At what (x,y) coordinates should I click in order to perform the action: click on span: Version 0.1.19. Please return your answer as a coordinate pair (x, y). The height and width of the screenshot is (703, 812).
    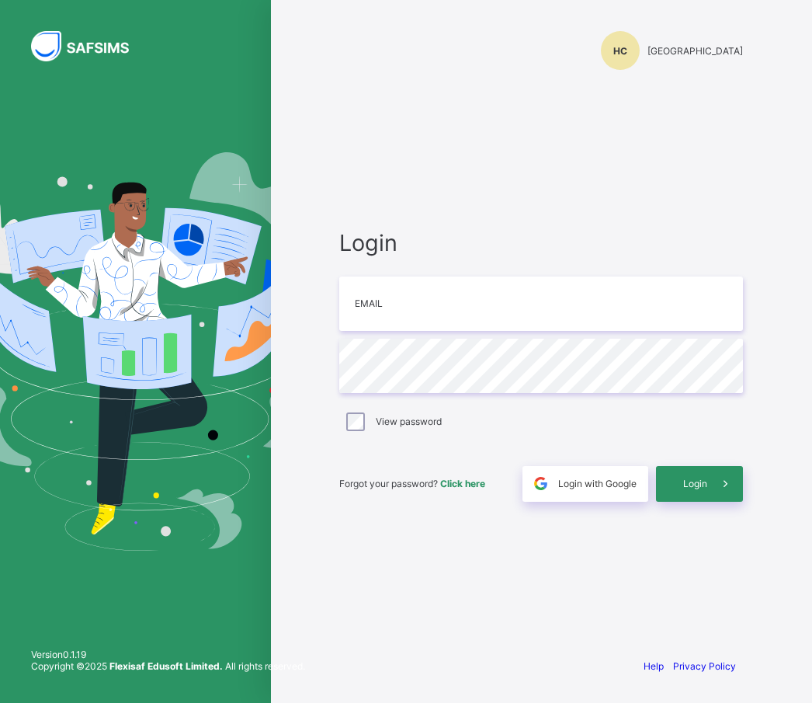
    Looking at the image, I should click on (168, 654).